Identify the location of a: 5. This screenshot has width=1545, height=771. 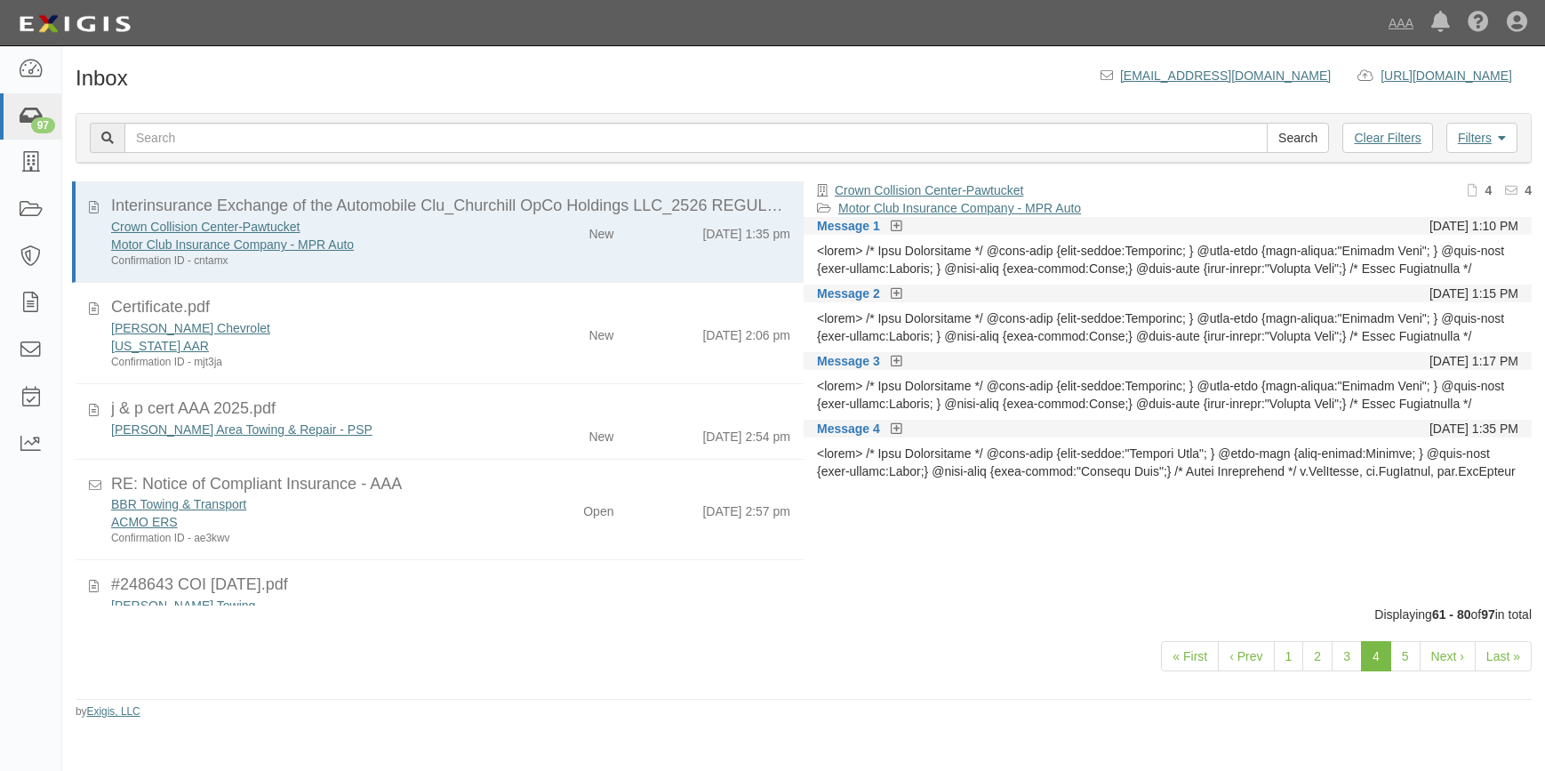
(1405, 656).